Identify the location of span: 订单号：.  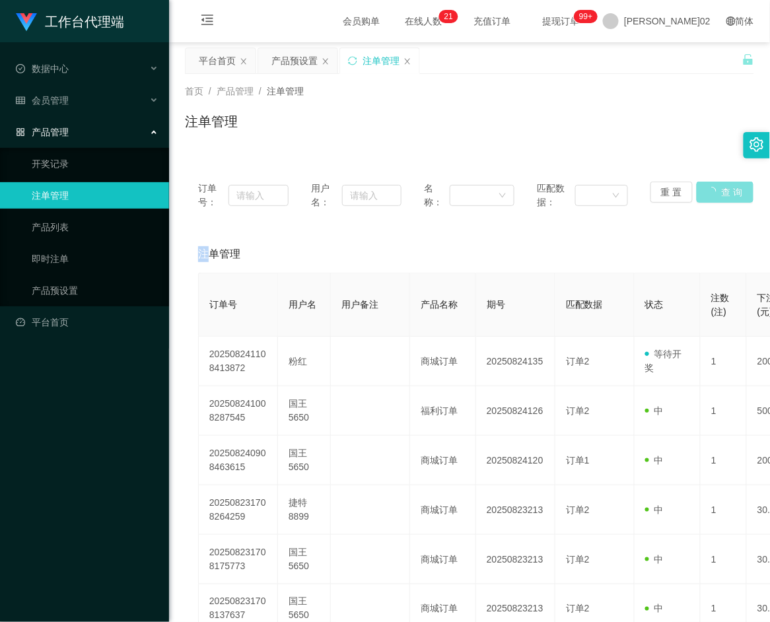
(213, 195).